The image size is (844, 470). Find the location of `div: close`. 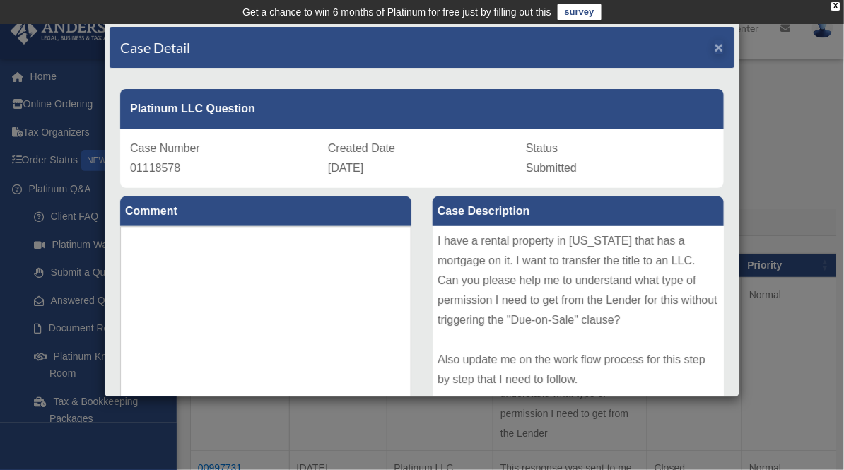

div: close is located at coordinates (835, 6).